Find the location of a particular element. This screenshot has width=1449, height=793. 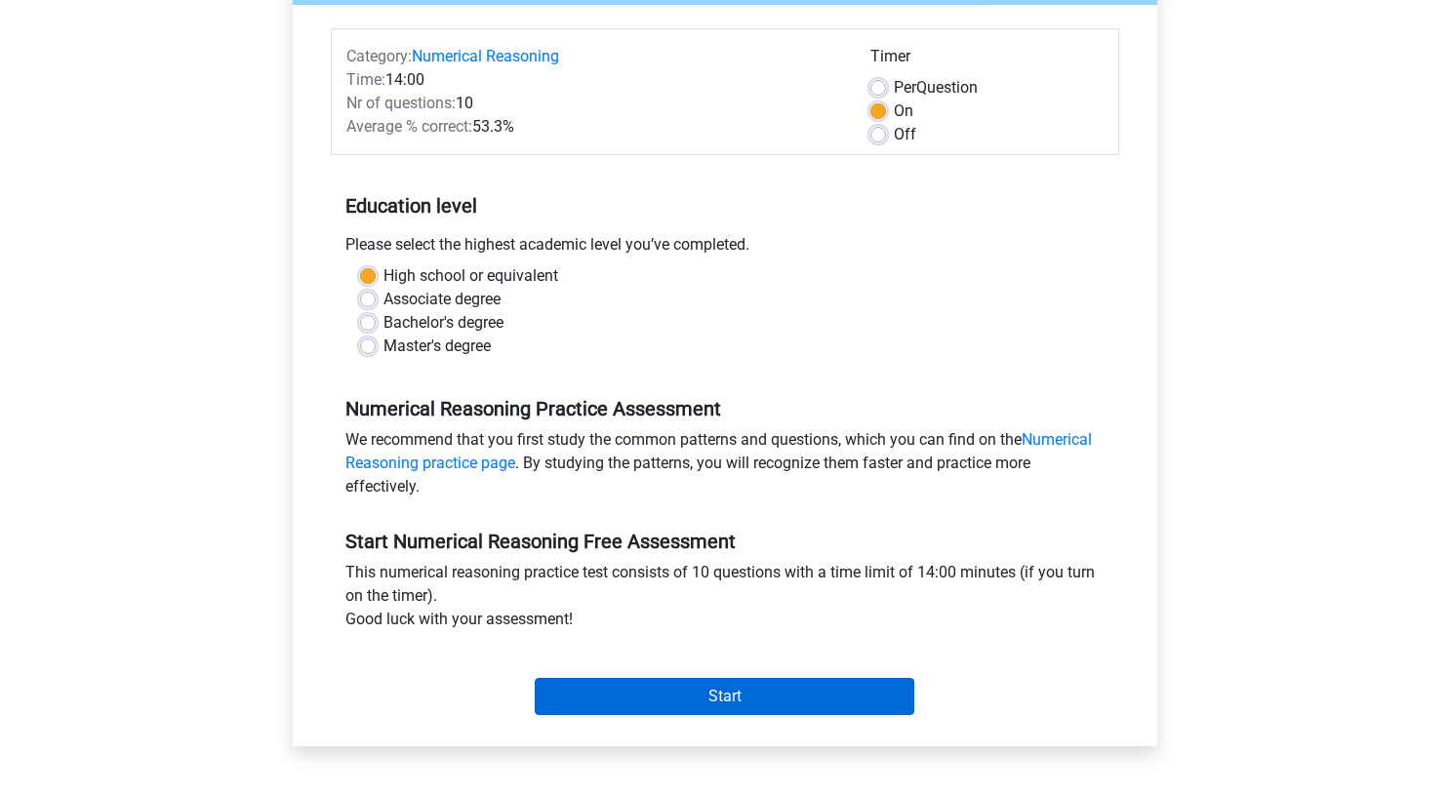

label: Master's degree is located at coordinates (437, 346).